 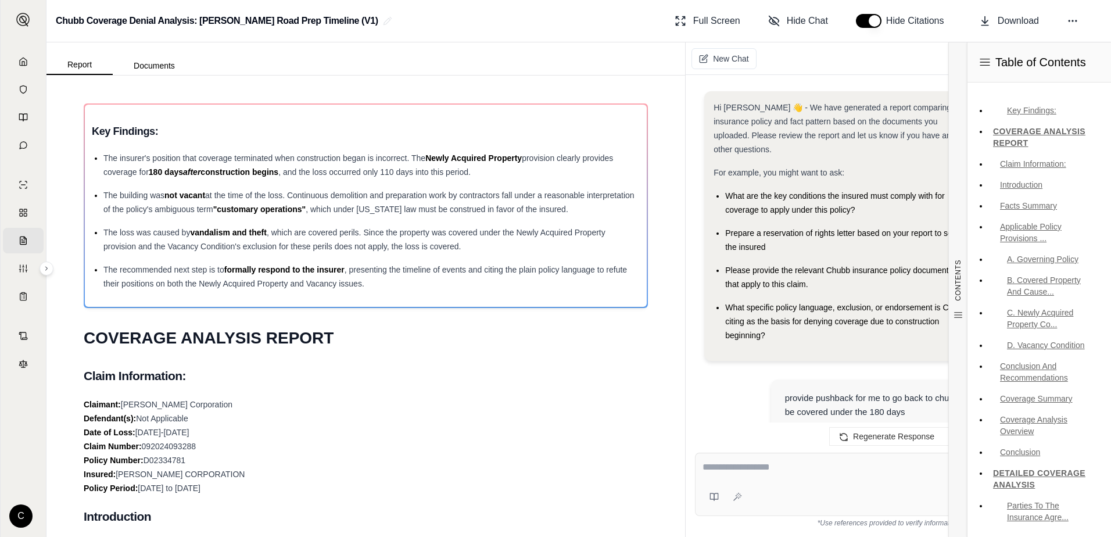 What do you see at coordinates (1045, 372) in the screenshot?
I see `a: Conclusion And Recommendations` at bounding box center [1045, 372].